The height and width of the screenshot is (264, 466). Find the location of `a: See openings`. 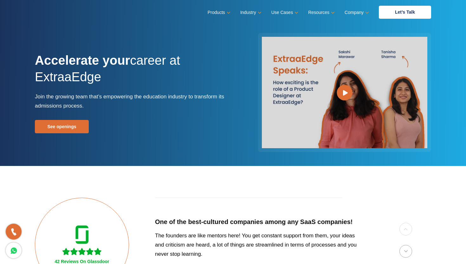

a: See openings is located at coordinates (62, 127).